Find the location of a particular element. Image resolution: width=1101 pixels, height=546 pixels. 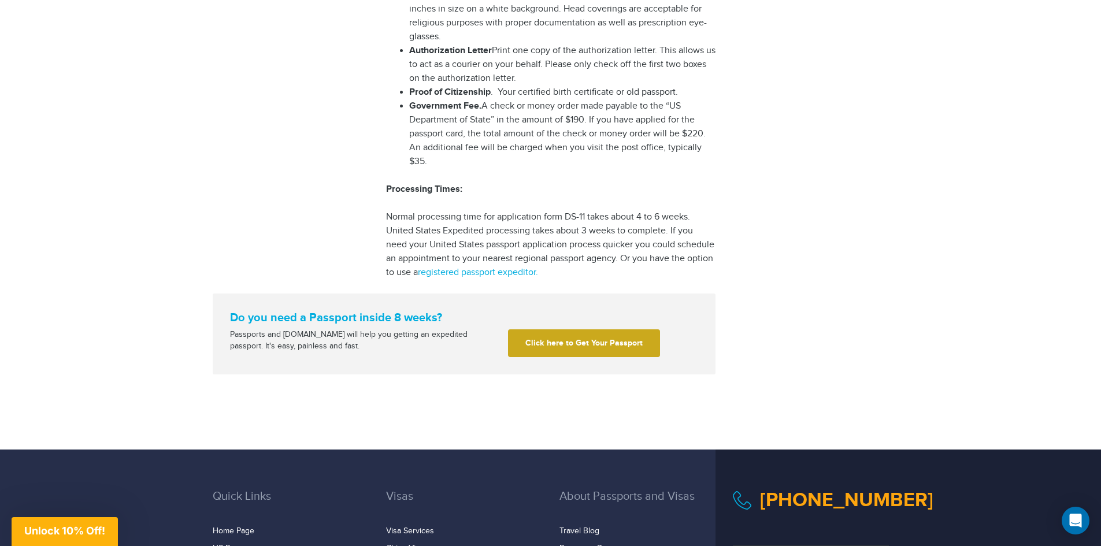

li: Print one copy of the authorization letter. This allows us to act as a courier on your behalf. Pl... is located at coordinates (563, 65).